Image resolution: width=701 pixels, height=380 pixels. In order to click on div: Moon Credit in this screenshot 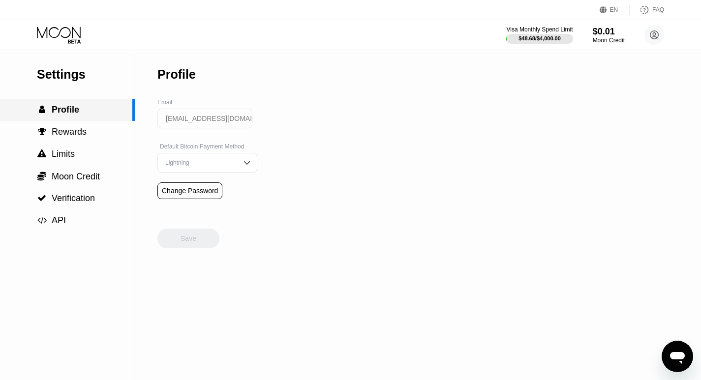, I will do `click(609, 40)`.